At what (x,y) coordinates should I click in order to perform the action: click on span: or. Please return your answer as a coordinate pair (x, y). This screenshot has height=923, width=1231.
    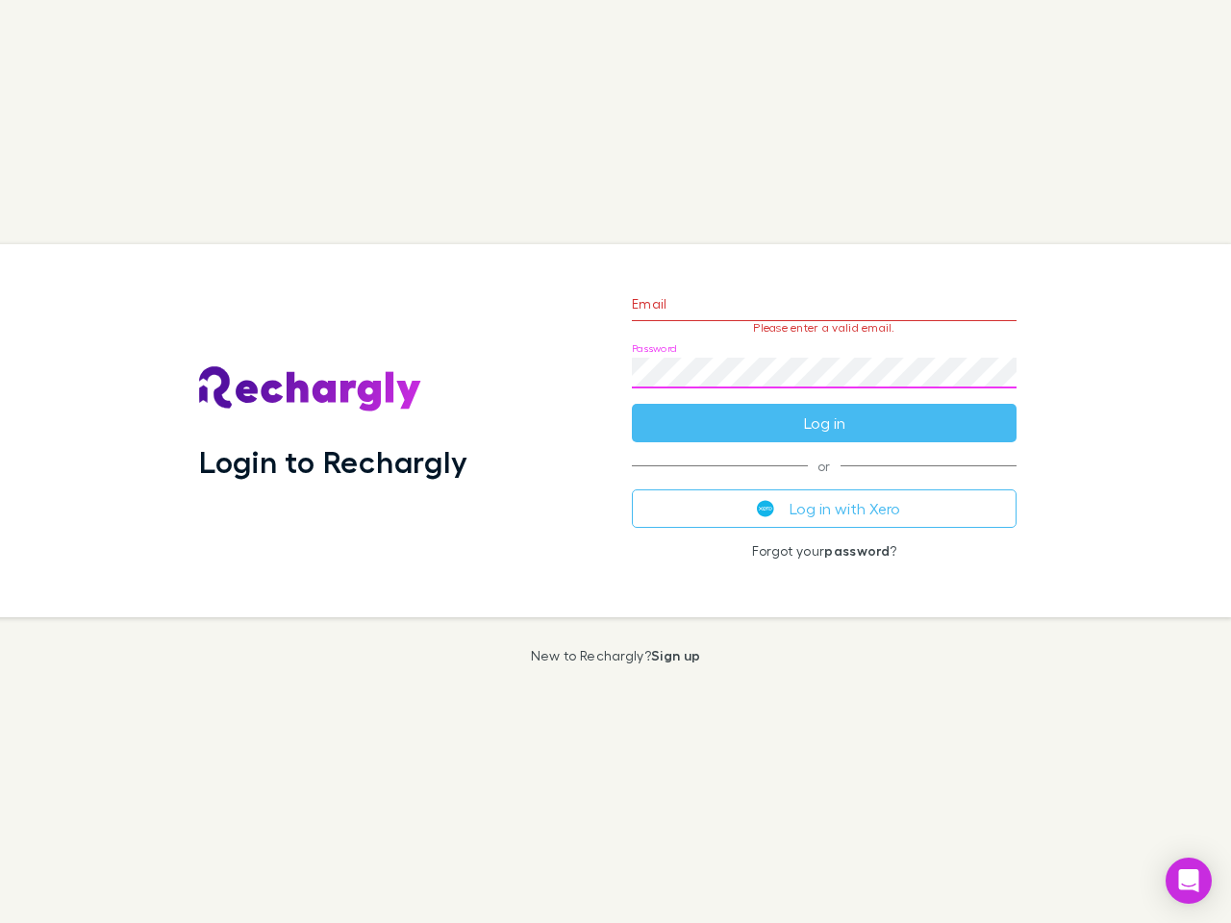
    Looking at the image, I should click on (824, 465).